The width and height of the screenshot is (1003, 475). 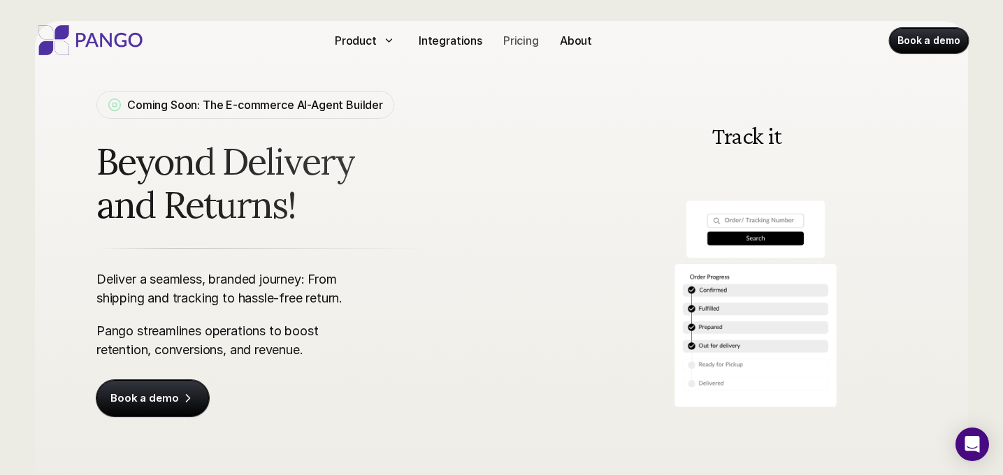 I want to click on a: Pricing, so click(x=521, y=41).